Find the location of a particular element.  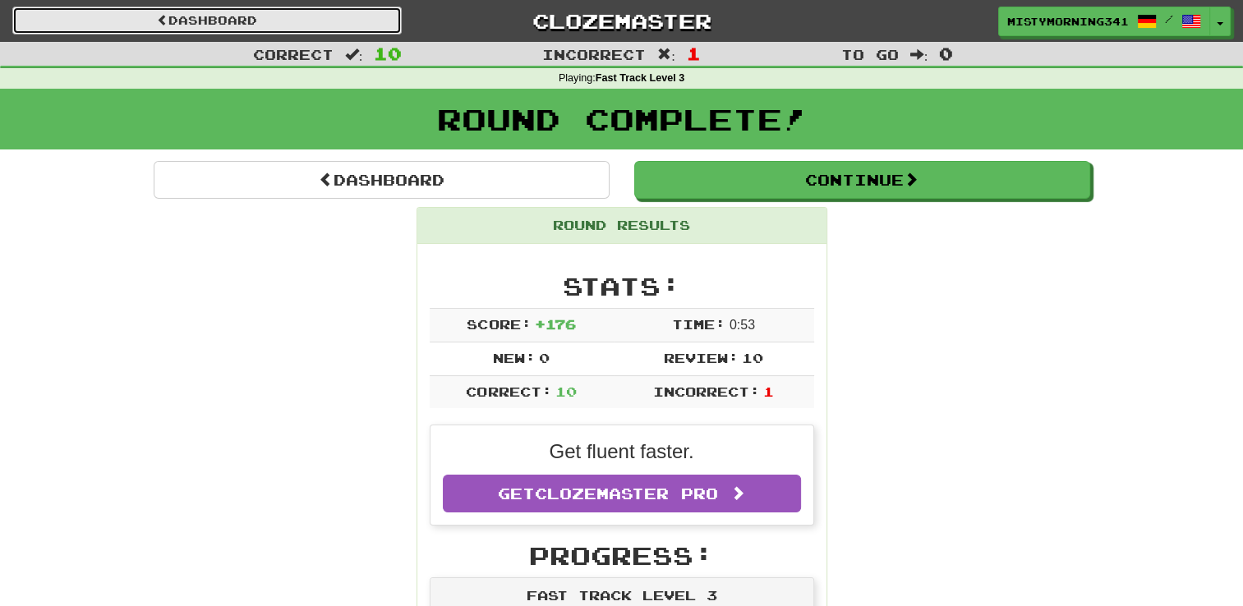

span: To go is located at coordinates (870, 54).